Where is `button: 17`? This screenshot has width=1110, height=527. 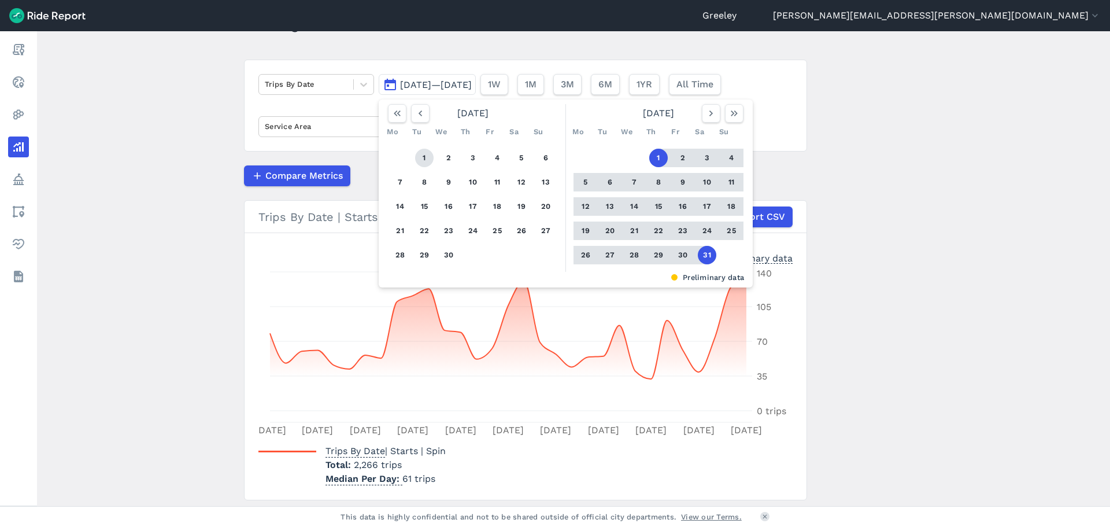 button: 17 is located at coordinates (473, 206).